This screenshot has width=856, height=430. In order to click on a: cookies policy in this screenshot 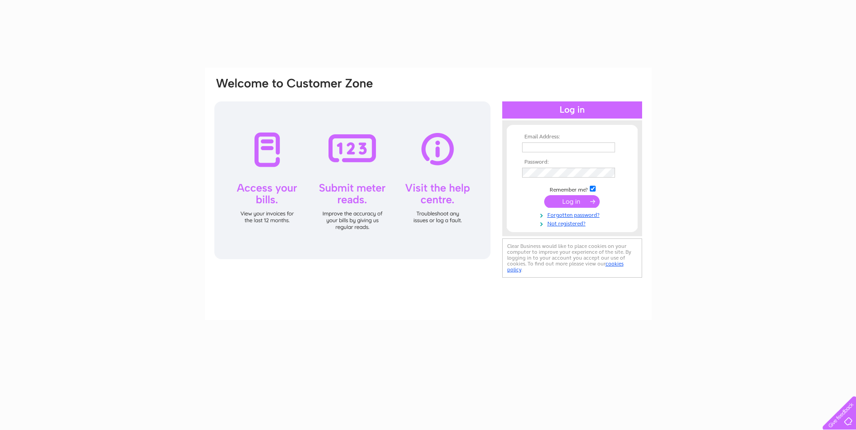, I will do `click(565, 267)`.